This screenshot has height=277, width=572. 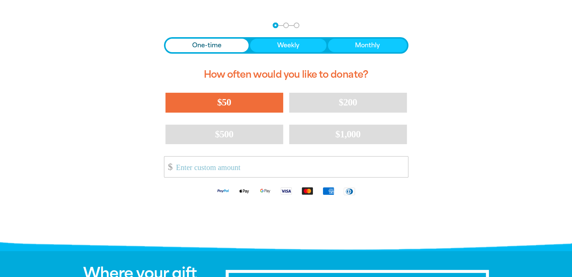 What do you see at coordinates (244, 191) in the screenshot?
I see `img: Apple Pay logo` at bounding box center [244, 191].